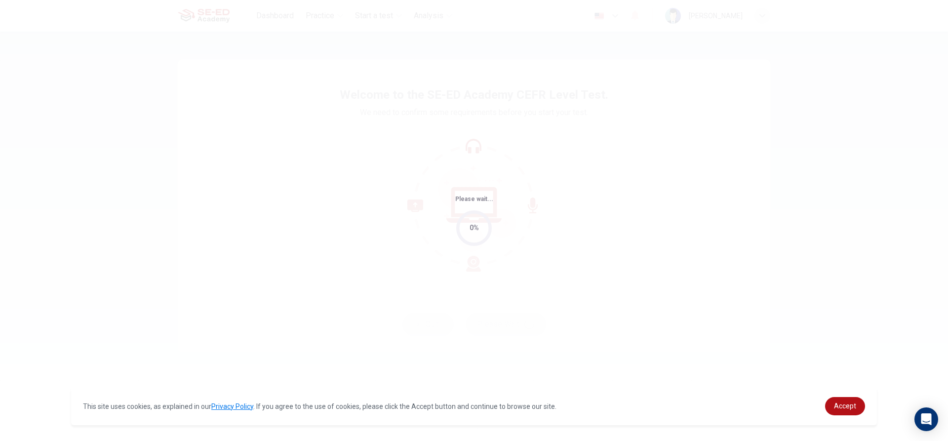  I want to click on a: dismiss cookie message, so click(845, 406).